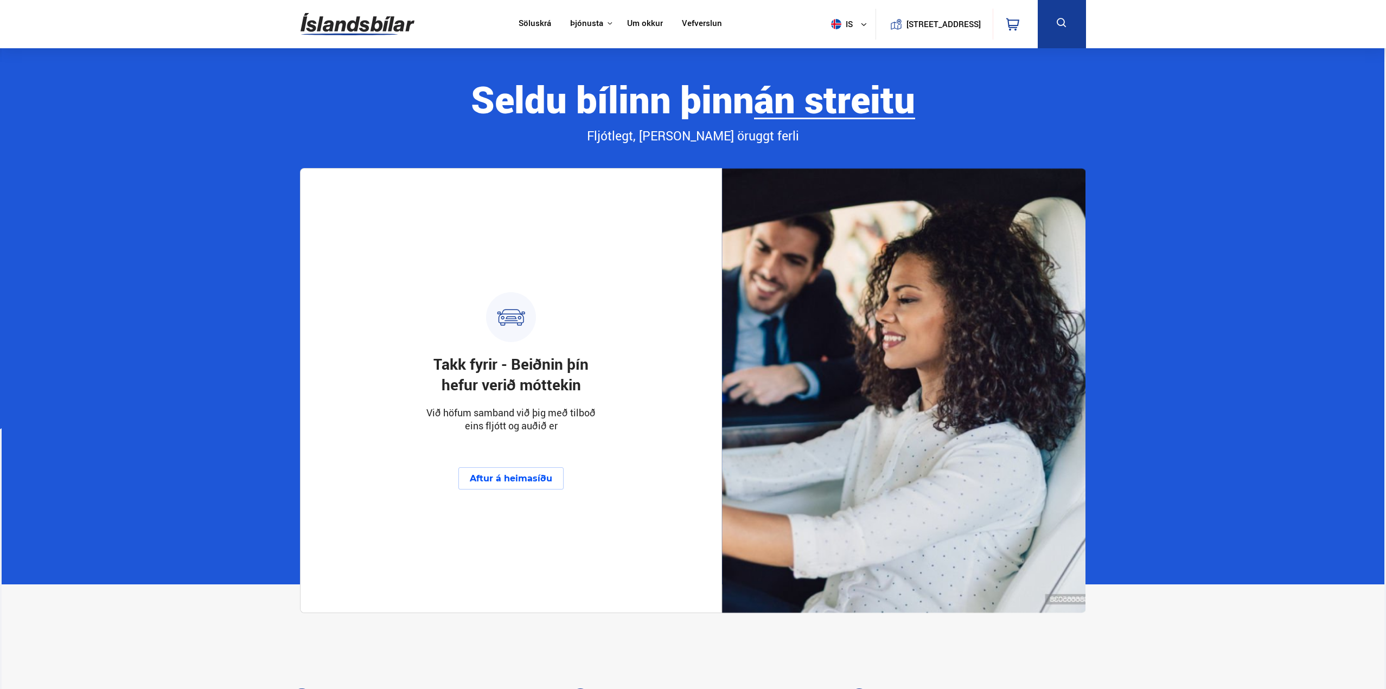 The height and width of the screenshot is (689, 1386). I want to click on img: svg+xml;base64,PHN2ZyB4bWxucz0iaHR0cDovL3d3dy53My5vcmcvMjAwMC9zdmciIHdpZHRoPSI1MTIiIGhlaWdodD0iNT..., so click(836, 24).